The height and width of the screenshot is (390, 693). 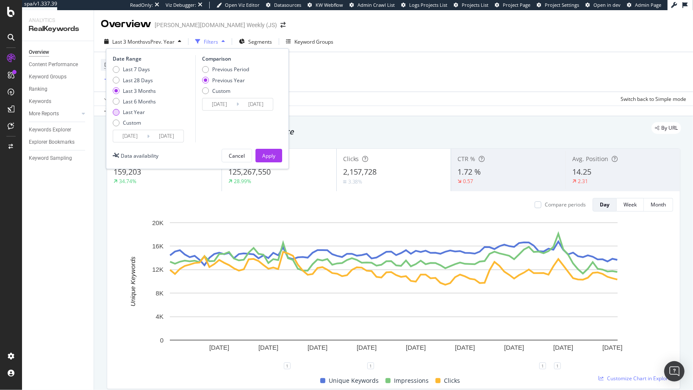 What do you see at coordinates (283, 25) in the screenshot?
I see `div: arrow-right-arrow-left` at bounding box center [283, 25].